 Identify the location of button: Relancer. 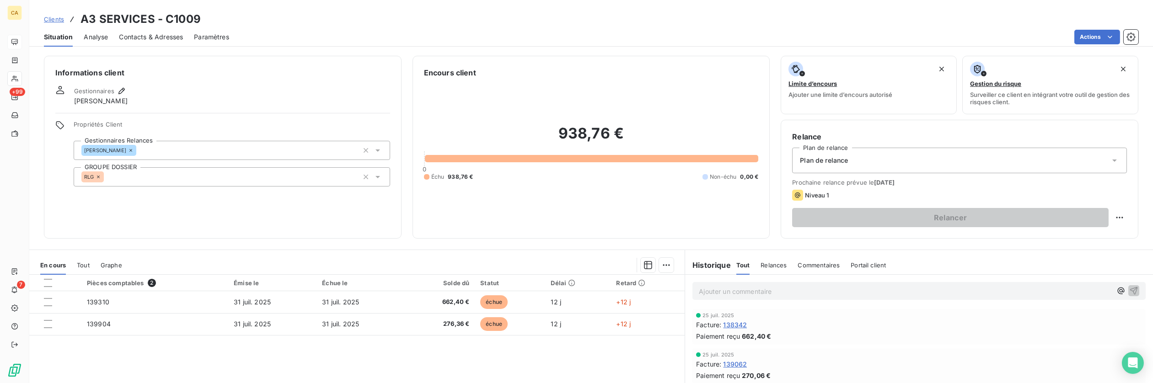
(951, 218).